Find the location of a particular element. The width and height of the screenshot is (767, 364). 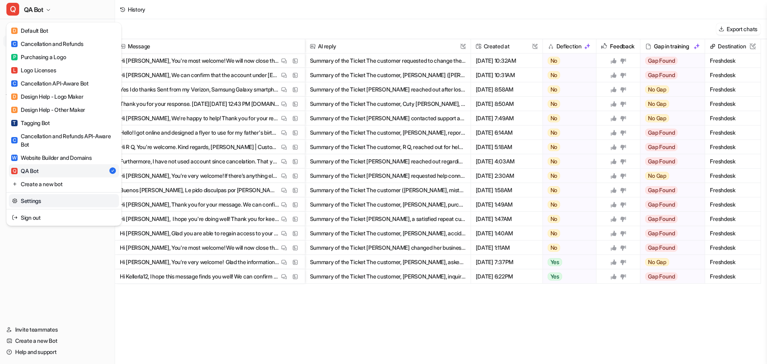

span: T is located at coordinates (14, 123).